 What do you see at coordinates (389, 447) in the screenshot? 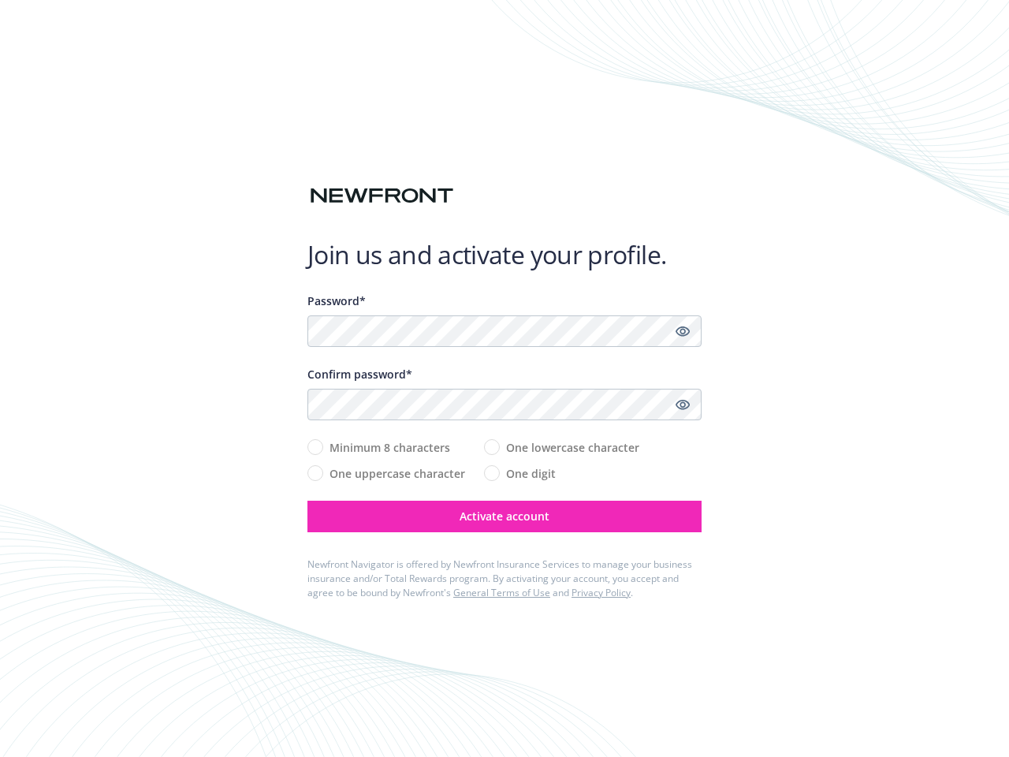
I see `span: Minimum 8 characters` at bounding box center [389, 447].